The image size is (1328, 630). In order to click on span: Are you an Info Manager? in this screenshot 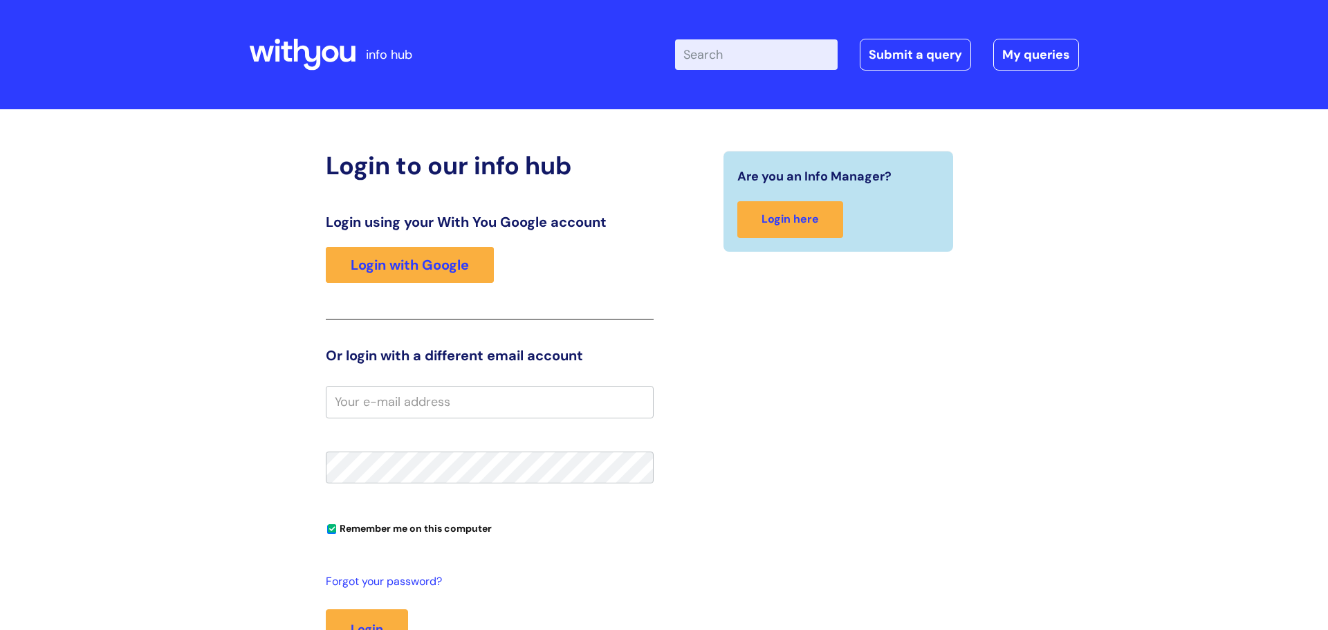, I will do `click(814, 176)`.